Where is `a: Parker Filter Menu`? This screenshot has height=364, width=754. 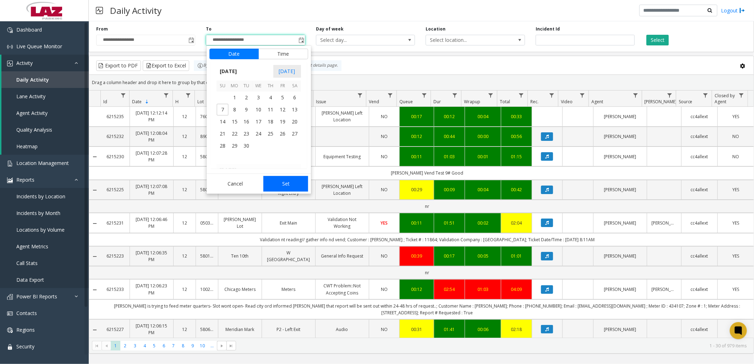 a: Parker Filter Menu is located at coordinates (670, 95).